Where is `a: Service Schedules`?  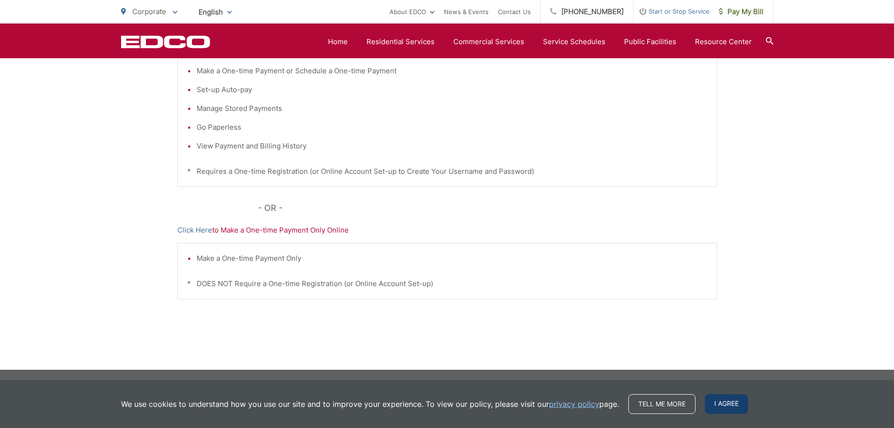
a: Service Schedules is located at coordinates (574, 42).